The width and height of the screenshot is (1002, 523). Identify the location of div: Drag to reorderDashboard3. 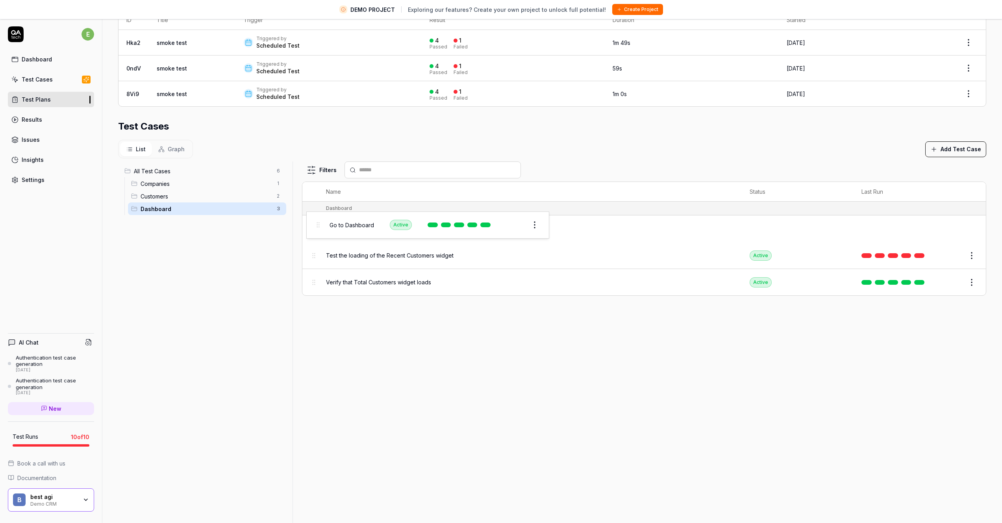
(207, 209).